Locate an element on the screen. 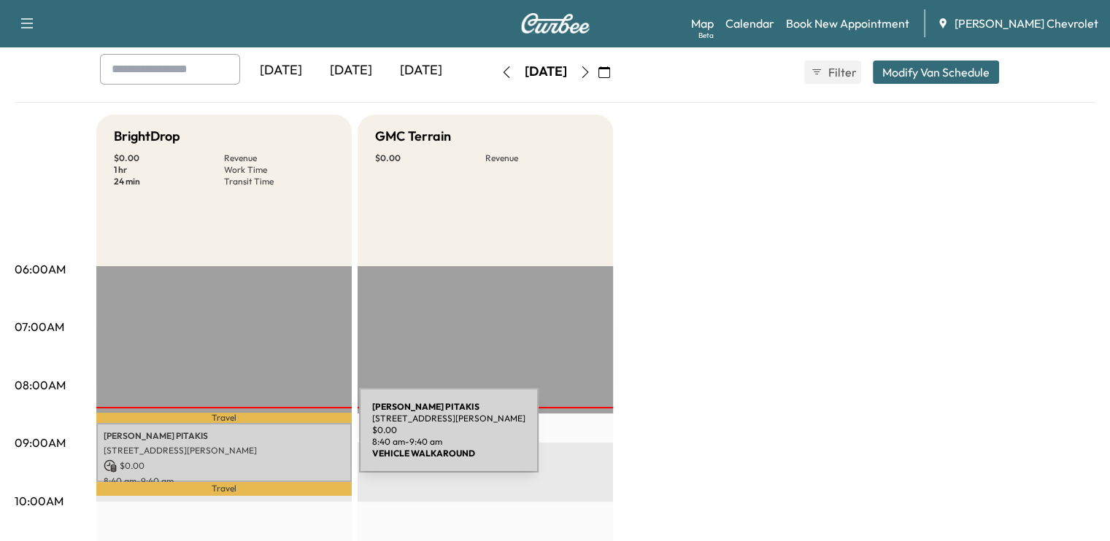 The height and width of the screenshot is (541, 1110). span: Filter is located at coordinates (841, 72).